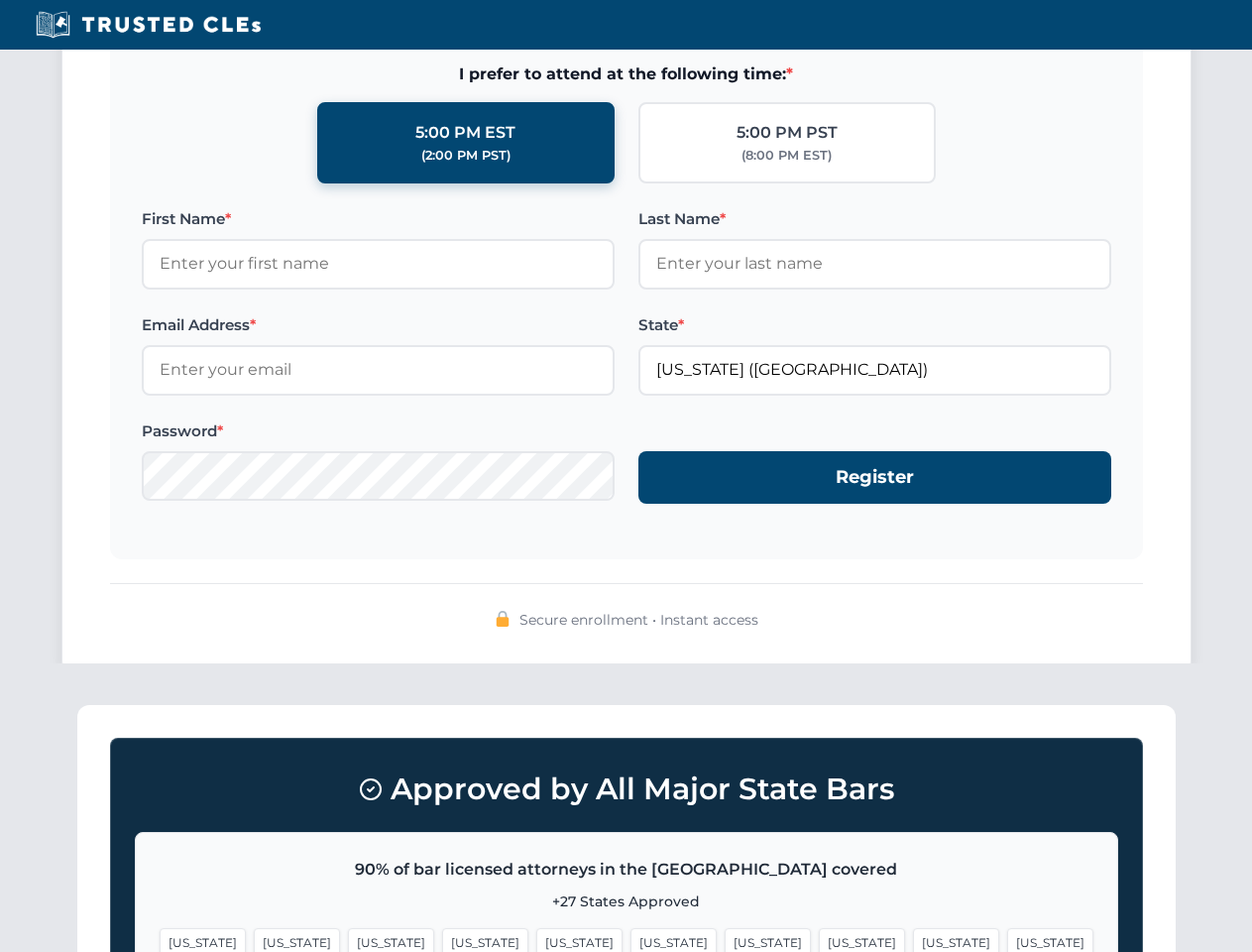  Describe the element at coordinates (874, 219) in the screenshot. I see `label: Last Name` at that location.